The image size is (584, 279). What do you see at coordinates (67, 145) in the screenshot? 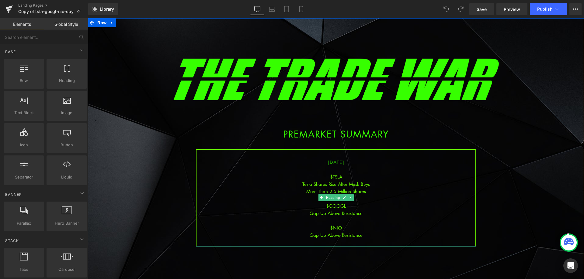
I see `span: Button` at bounding box center [67, 145].